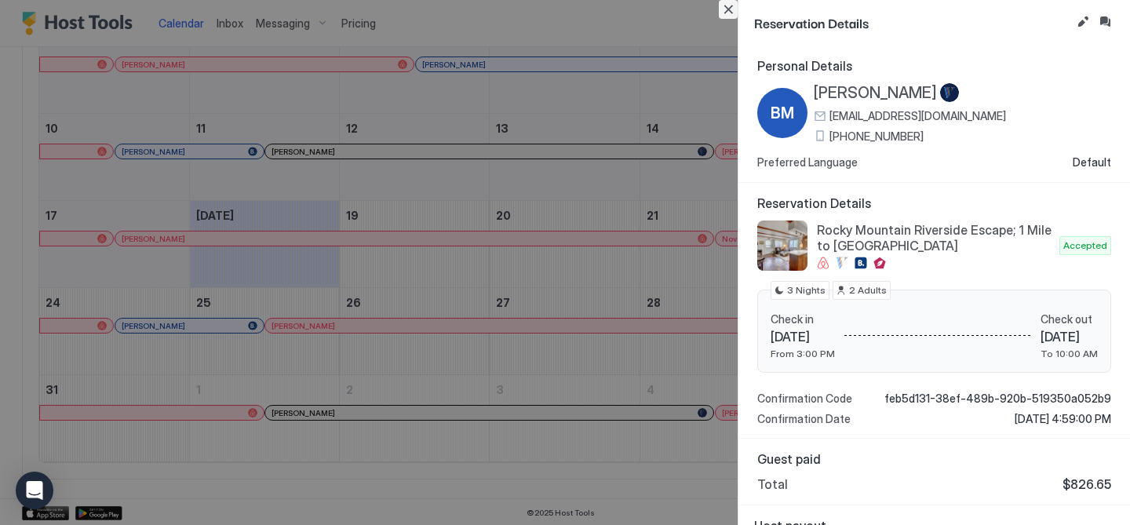 Image resolution: width=1130 pixels, height=525 pixels. What do you see at coordinates (772, 484) in the screenshot?
I see `span: Total` at bounding box center [772, 484].